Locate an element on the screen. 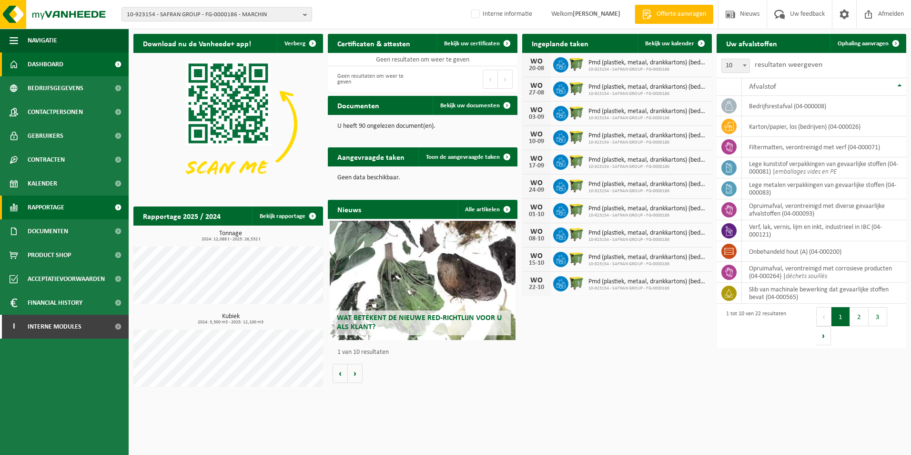 This screenshot has width=911, height=455. h2: Uw afvalstoffen is located at coordinates (751, 43).